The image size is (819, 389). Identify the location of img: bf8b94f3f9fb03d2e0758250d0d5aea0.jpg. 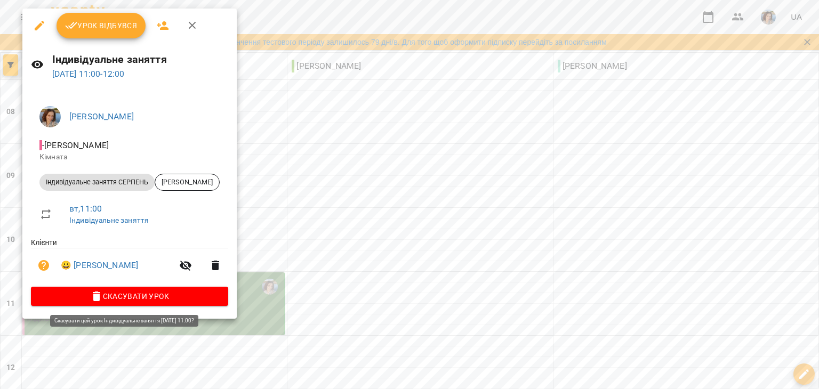
(50, 117).